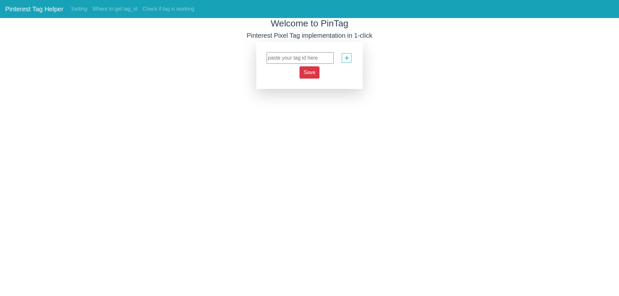 This screenshot has width=619, height=296. What do you see at coordinates (309, 72) in the screenshot?
I see `span: Save` at bounding box center [309, 72].